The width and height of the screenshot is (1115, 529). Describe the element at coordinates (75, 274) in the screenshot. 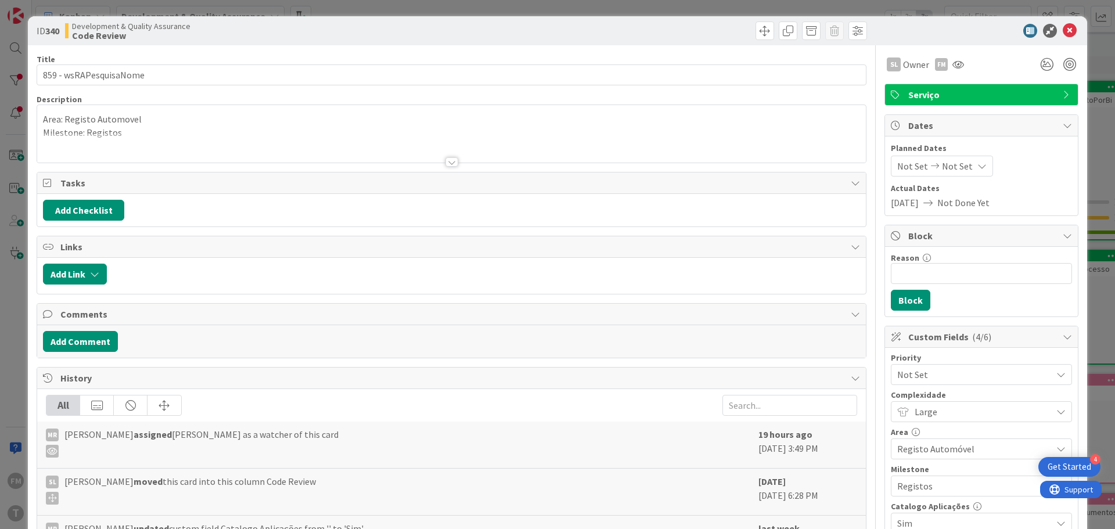

I see `button: Add Link` at that location.